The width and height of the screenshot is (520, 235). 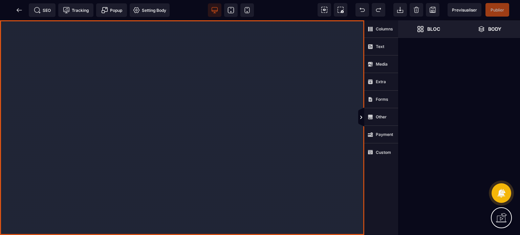 What do you see at coordinates (112, 10) in the screenshot?
I see `span: Popup` at bounding box center [112, 10].